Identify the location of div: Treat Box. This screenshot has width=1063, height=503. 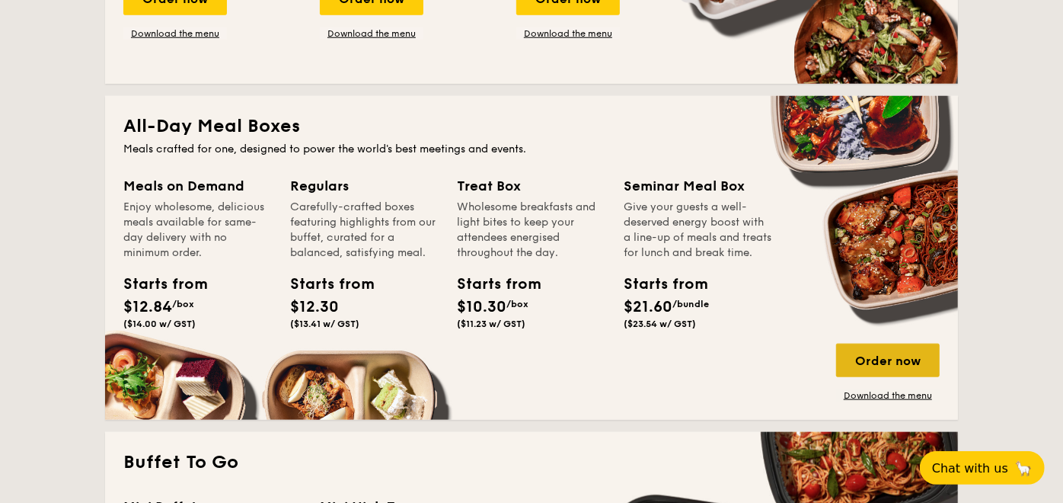
(531, 186).